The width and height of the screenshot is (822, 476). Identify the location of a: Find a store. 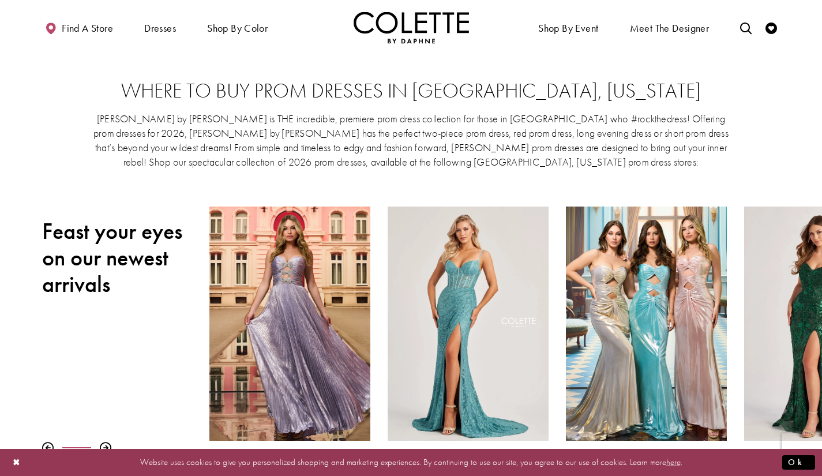
(79, 27).